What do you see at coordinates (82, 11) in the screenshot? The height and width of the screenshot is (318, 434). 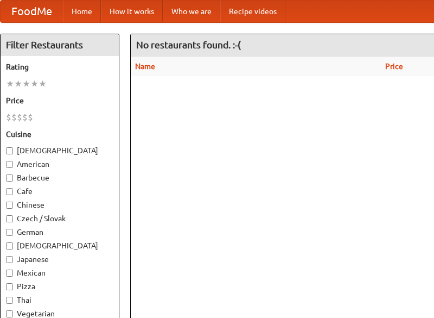 I see `a: Home` at bounding box center [82, 11].